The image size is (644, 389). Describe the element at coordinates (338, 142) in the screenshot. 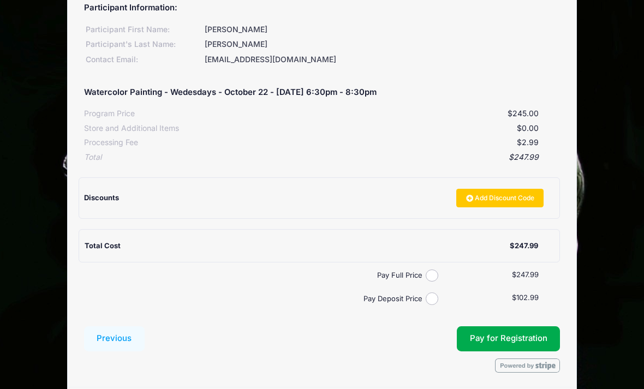

I see `div: $2.99` at that location.